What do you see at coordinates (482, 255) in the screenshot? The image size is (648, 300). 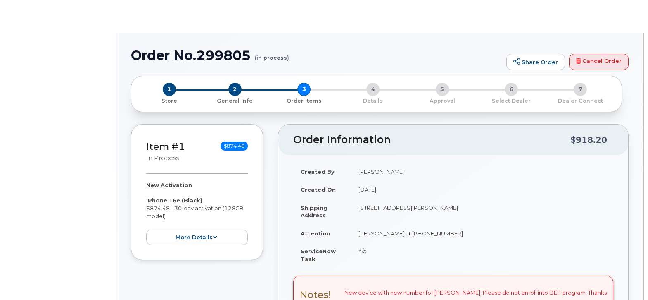 I see `td: n/a` at bounding box center [482, 255].